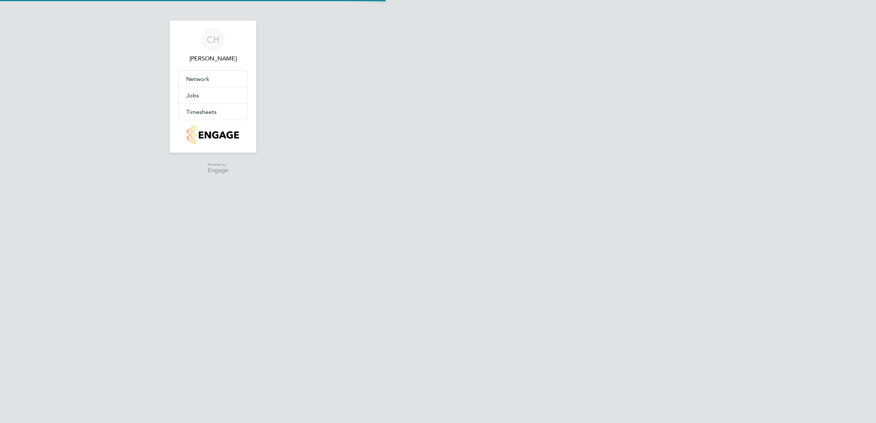 Image resolution: width=876 pixels, height=423 pixels. Describe the element at coordinates (213, 167) in the screenshot. I see `a: Powered byEngage` at that location.